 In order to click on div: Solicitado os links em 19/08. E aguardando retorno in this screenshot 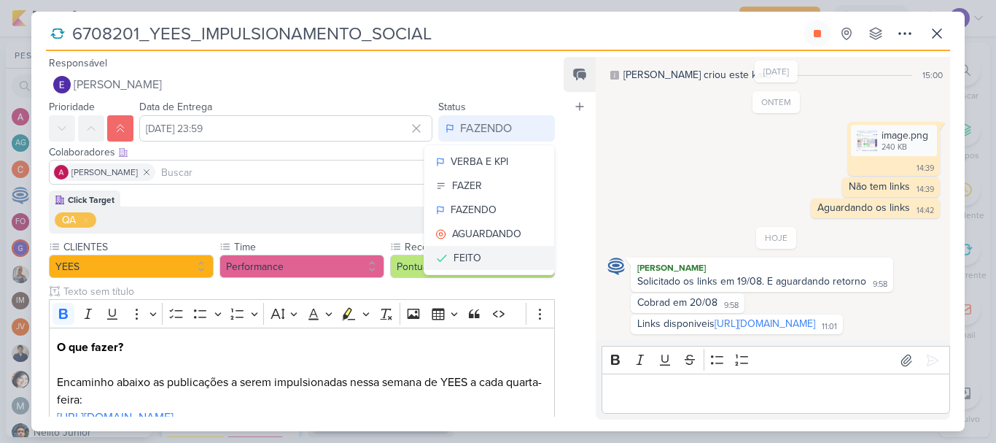, I will do `click(752, 281)`.